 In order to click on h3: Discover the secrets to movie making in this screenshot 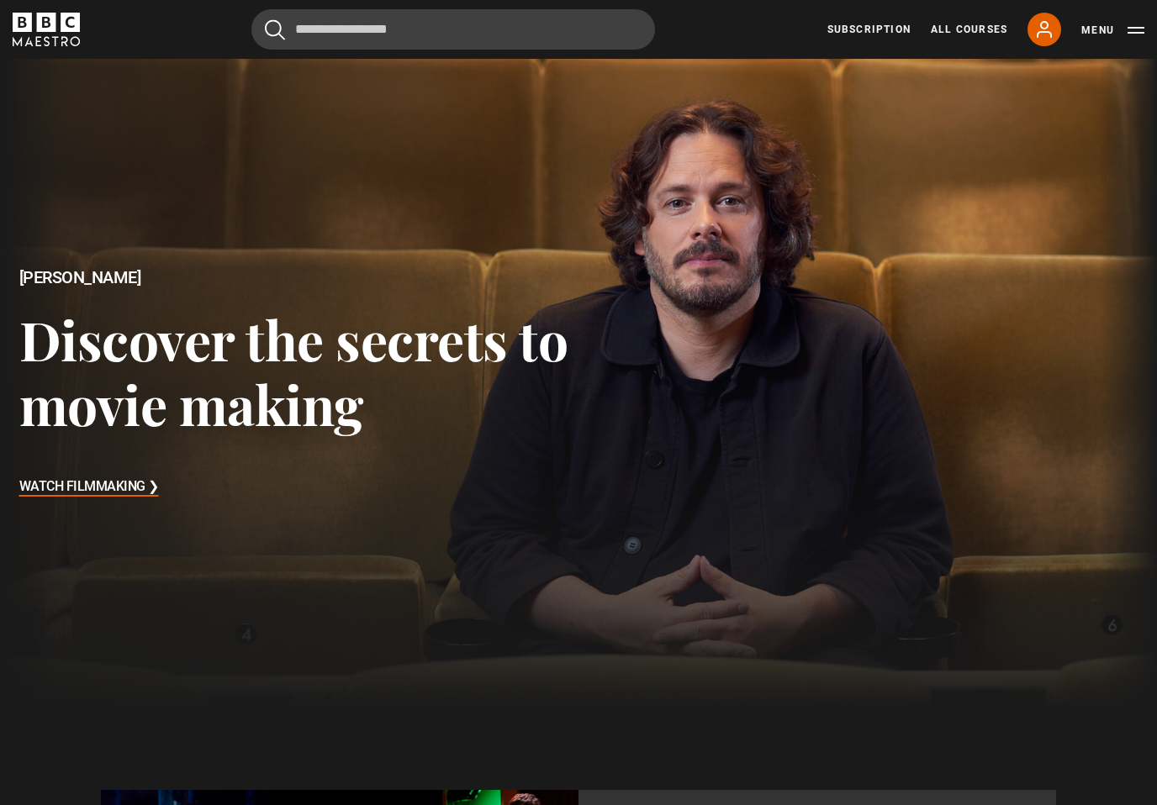, I will do `click(299, 372)`.